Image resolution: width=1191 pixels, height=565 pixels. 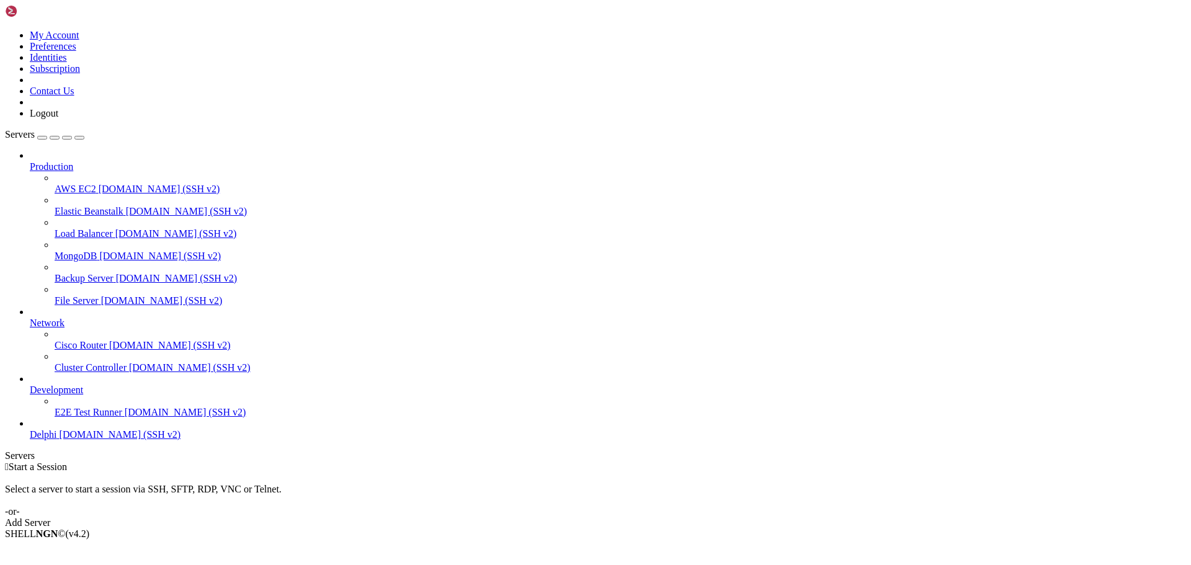 I want to click on a: My Account, so click(x=55, y=35).